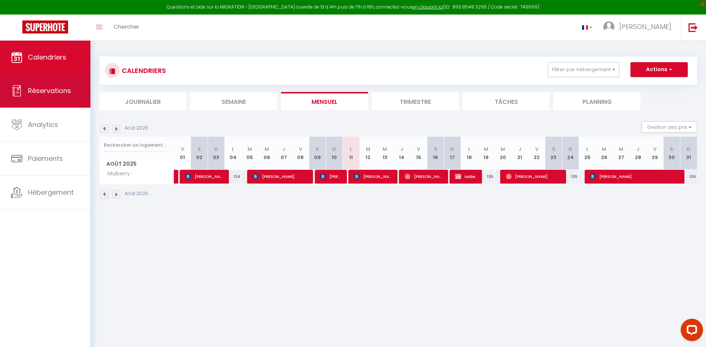  I want to click on span: Calendriers, so click(47, 57).